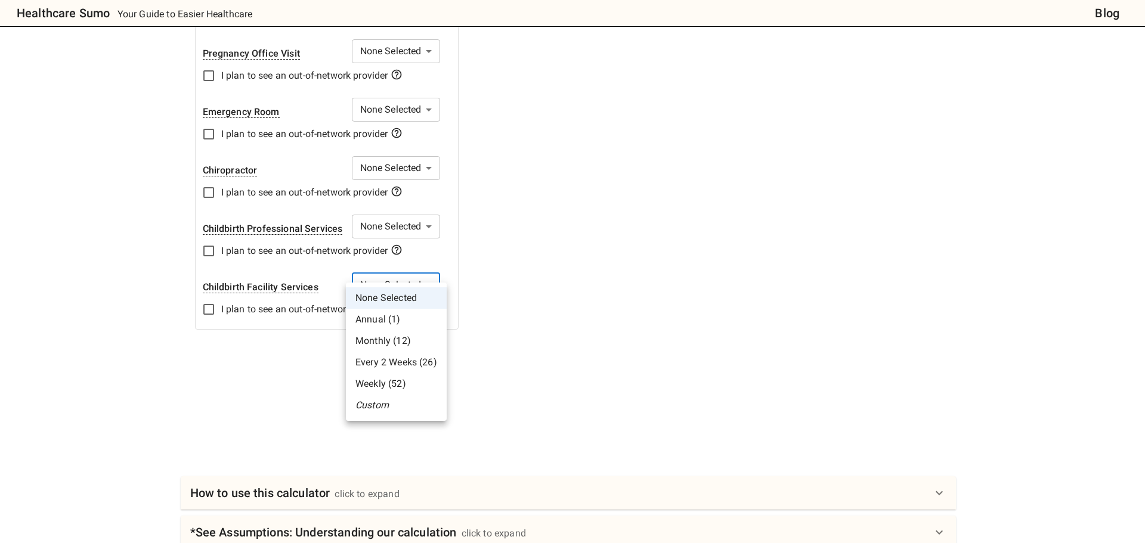  I want to click on li: Monthly (12), so click(396, 341).